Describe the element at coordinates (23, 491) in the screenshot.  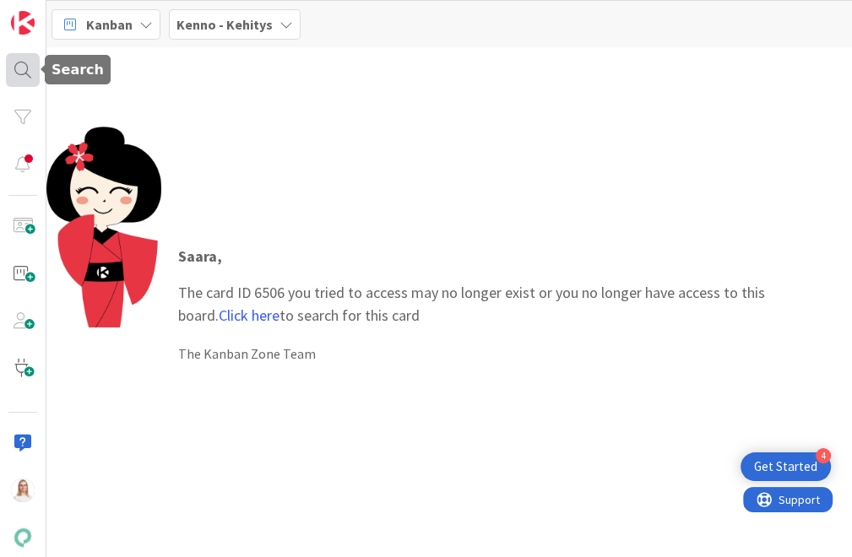
I see `img: SL` at that location.